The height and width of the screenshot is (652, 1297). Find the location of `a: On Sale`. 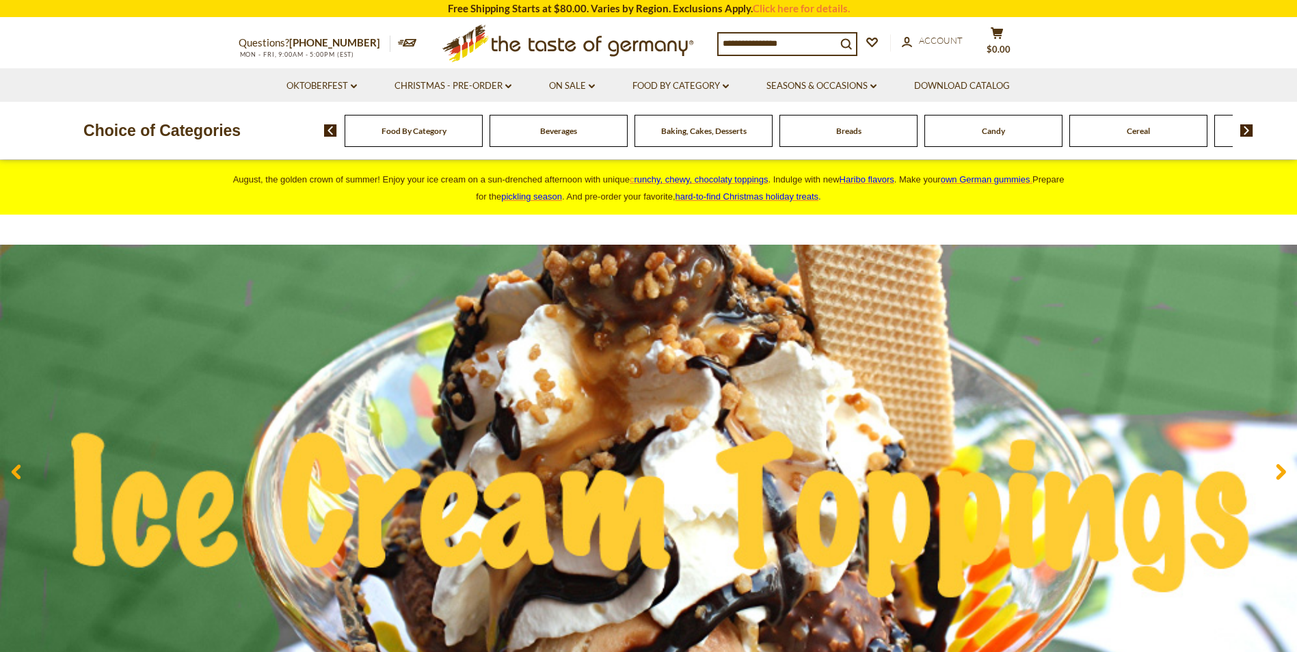

a: On Sale is located at coordinates (572, 86).